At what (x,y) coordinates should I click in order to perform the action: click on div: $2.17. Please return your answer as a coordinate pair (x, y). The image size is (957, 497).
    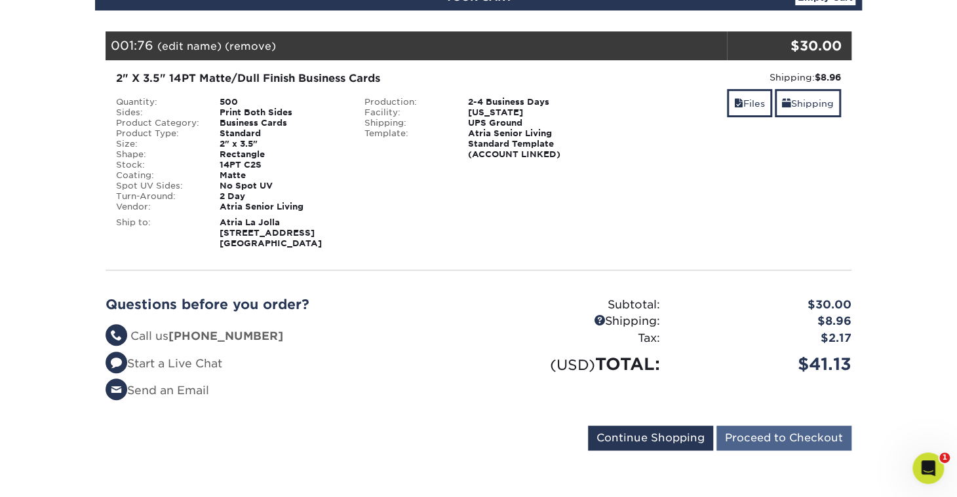
    Looking at the image, I should click on (765, 339).